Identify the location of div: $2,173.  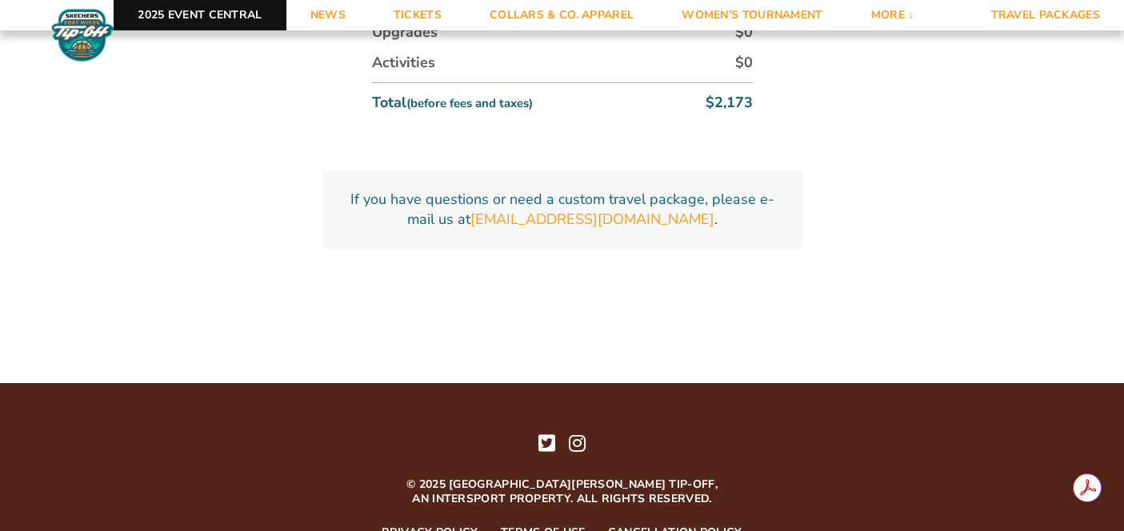
(729, 102).